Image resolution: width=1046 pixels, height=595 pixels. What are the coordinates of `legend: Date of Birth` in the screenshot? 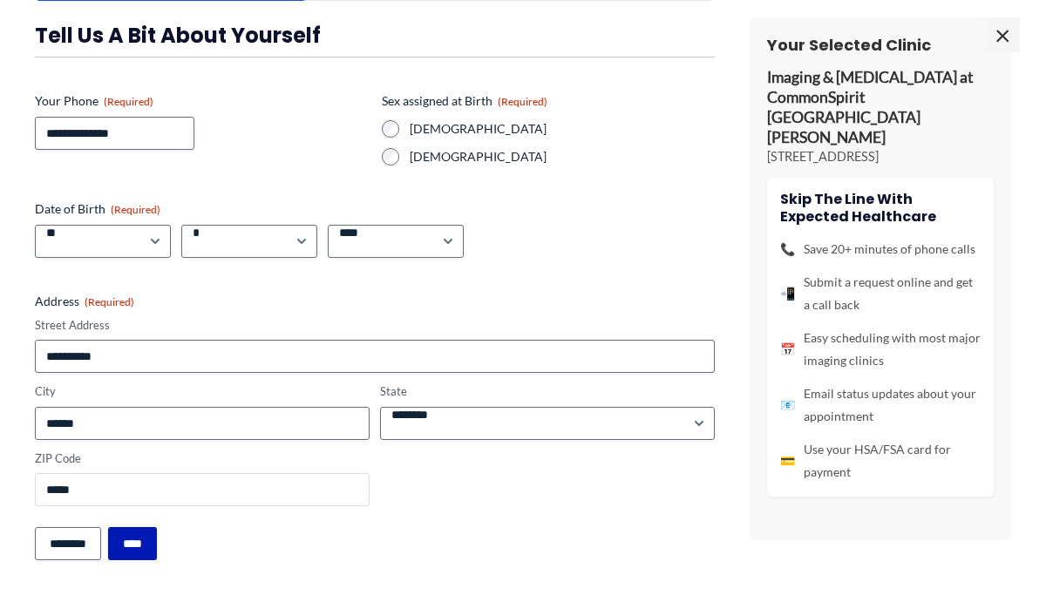 It's located at (98, 209).